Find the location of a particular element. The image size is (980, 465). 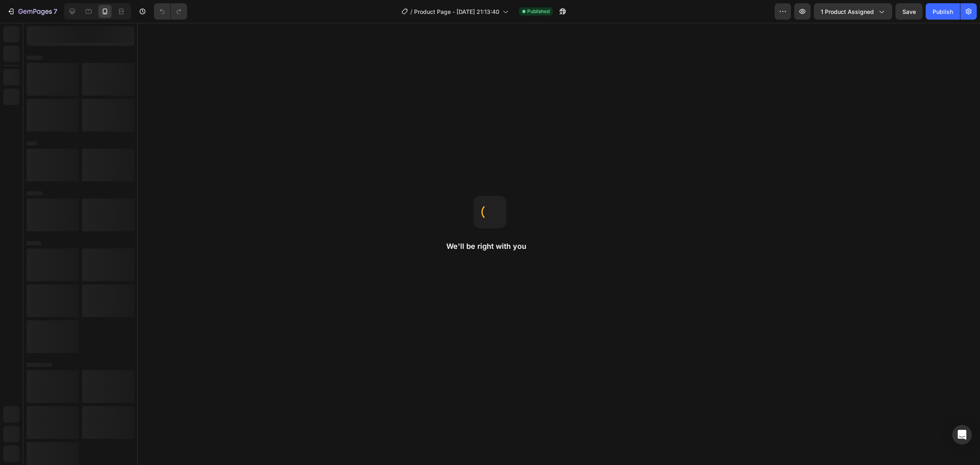

span: Published is located at coordinates (538, 11).